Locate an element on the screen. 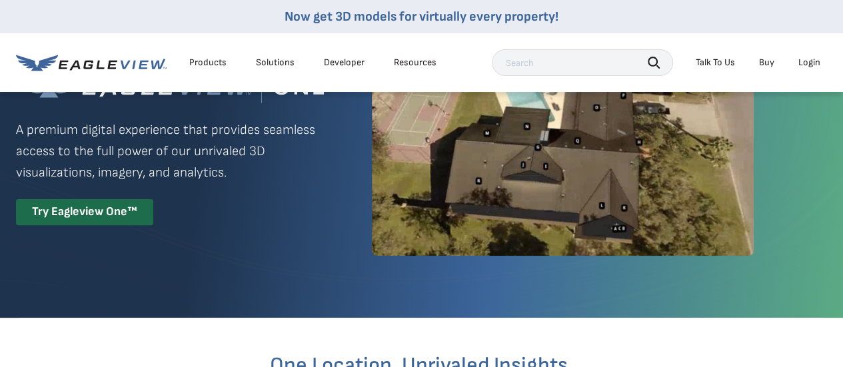 The height and width of the screenshot is (367, 843). div: Resources is located at coordinates (415, 63).